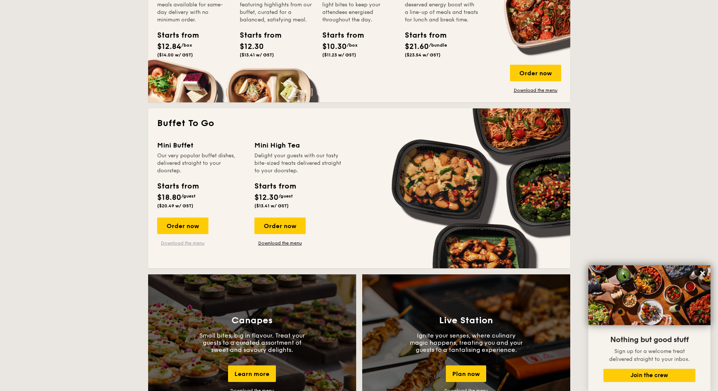 This screenshot has width=718, height=391. I want to click on img: DSC07876-Edit02-Large.jpeg, so click(649, 295).